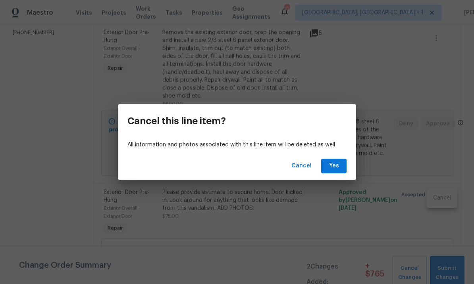 The height and width of the screenshot is (284, 474). What do you see at coordinates (302, 166) in the screenshot?
I see `button: Cancel` at bounding box center [302, 166].